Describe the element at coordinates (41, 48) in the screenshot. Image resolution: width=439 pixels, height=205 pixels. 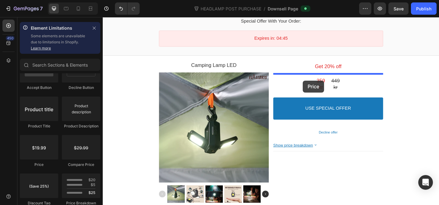
I see `a: Learn more` at that location.